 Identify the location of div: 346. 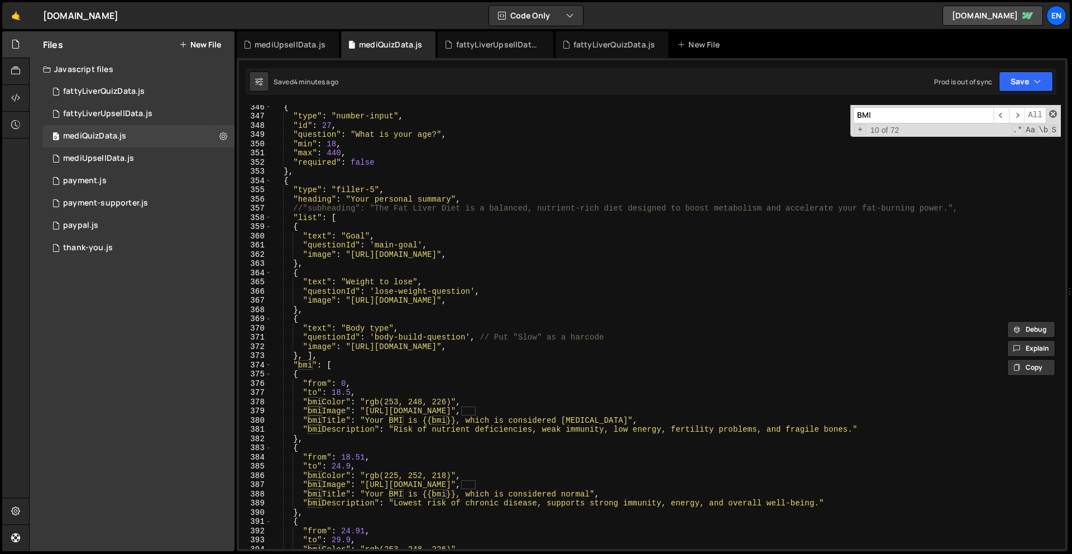
(255, 107).